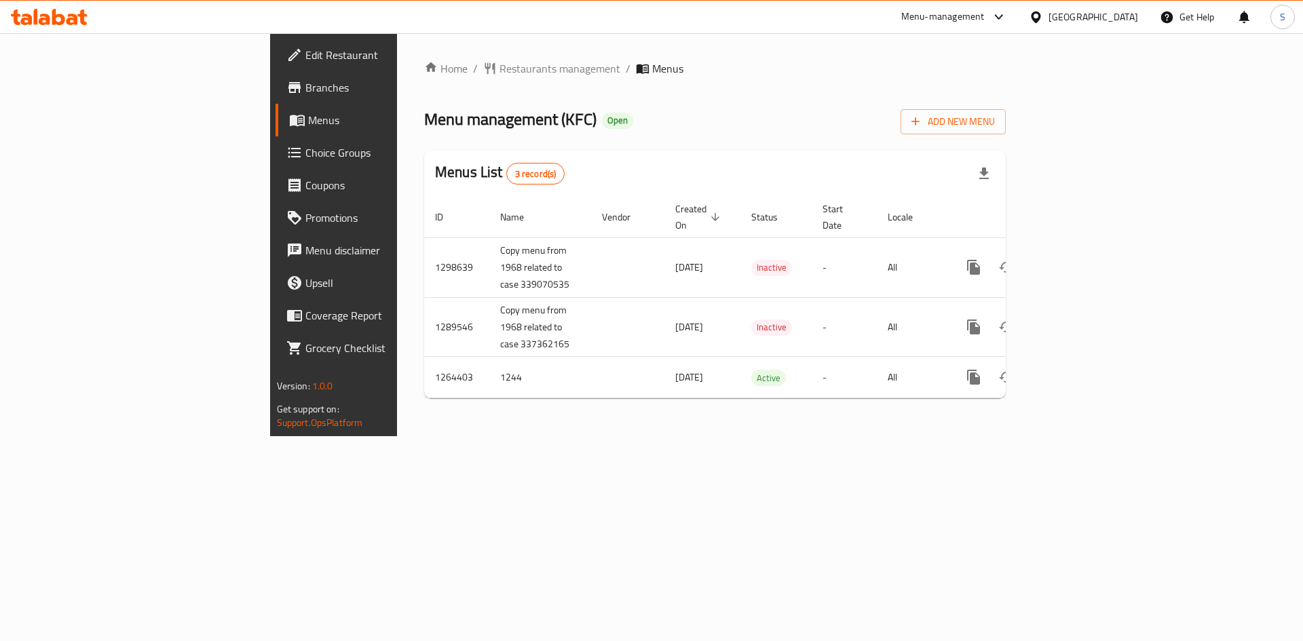 This screenshot has height=641, width=1303. I want to click on span: Branches, so click(391, 88).